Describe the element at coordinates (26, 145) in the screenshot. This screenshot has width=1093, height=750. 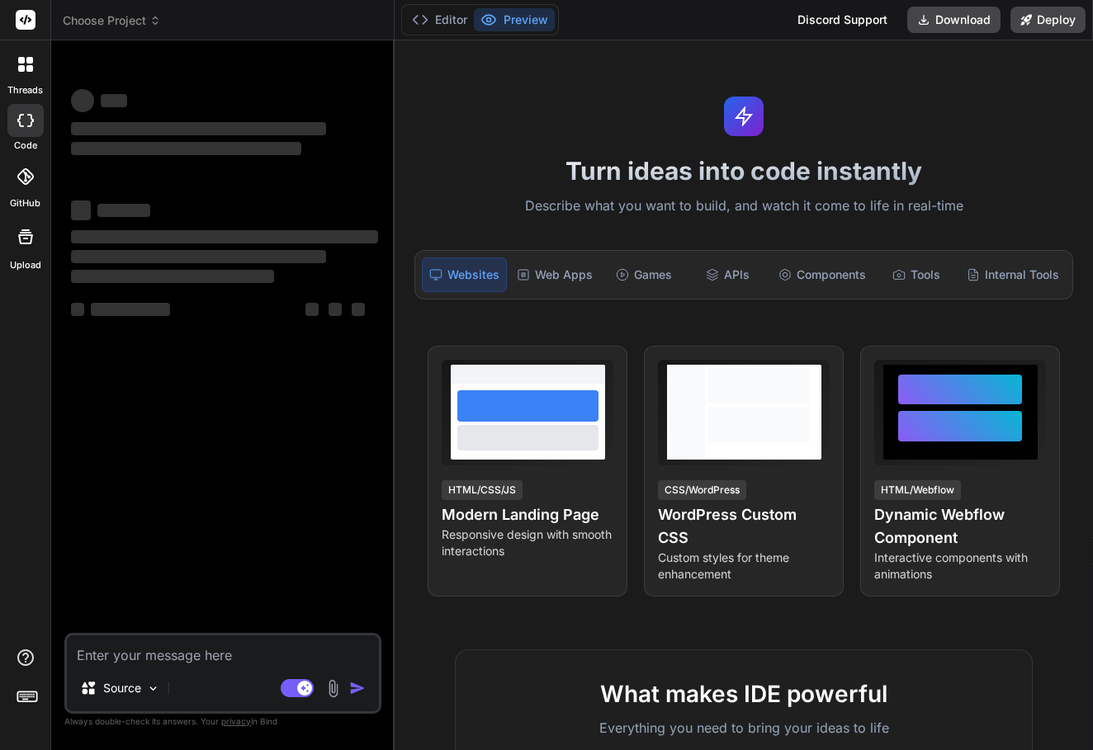
I see `label: code` at that location.